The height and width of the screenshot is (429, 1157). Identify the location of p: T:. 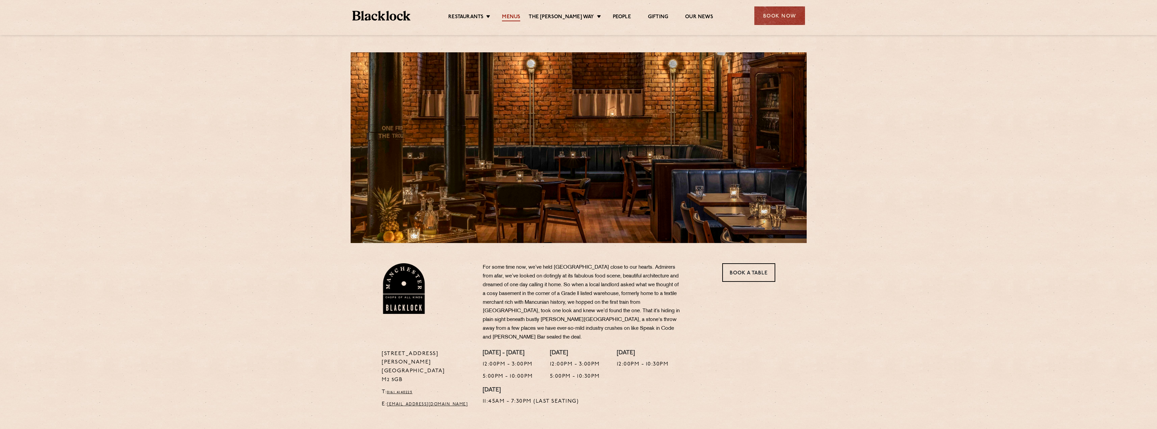
(427, 392).